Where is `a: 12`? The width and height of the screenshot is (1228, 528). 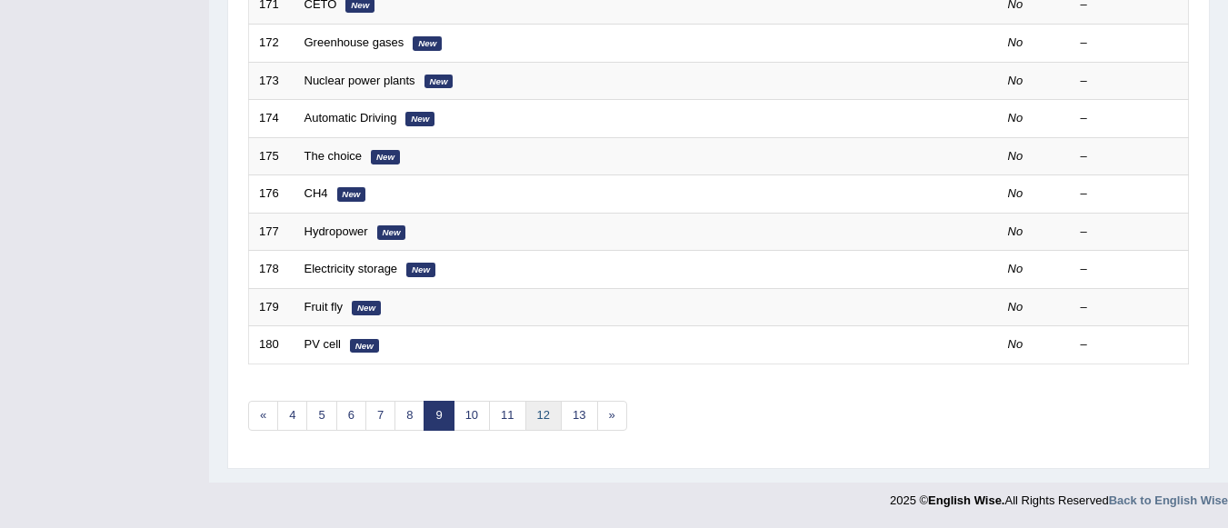 a: 12 is located at coordinates (544, 415).